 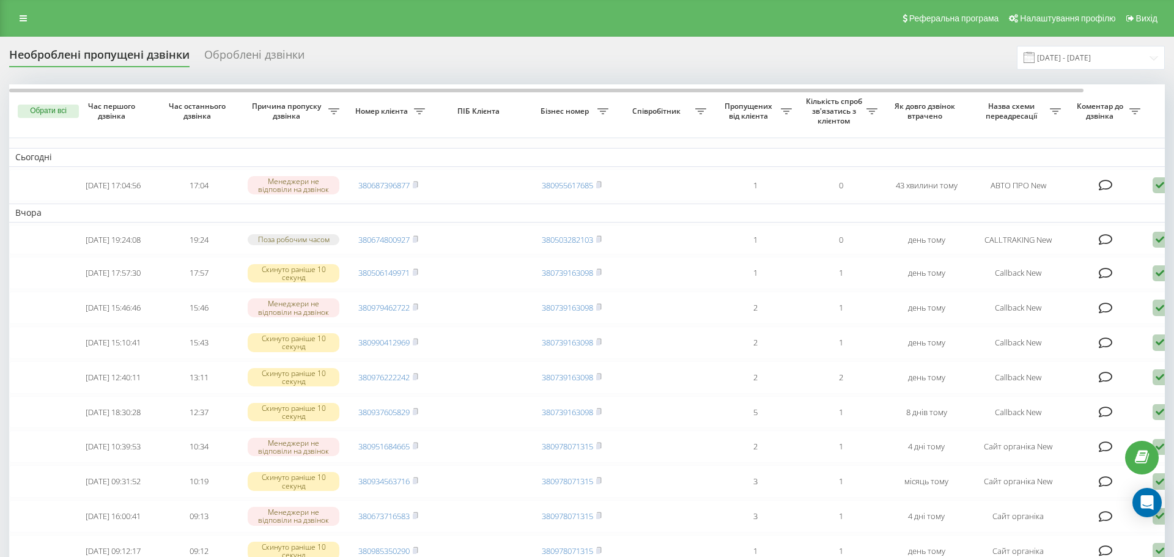 What do you see at coordinates (199, 377) in the screenshot?
I see `td: 13:11` at bounding box center [199, 377].